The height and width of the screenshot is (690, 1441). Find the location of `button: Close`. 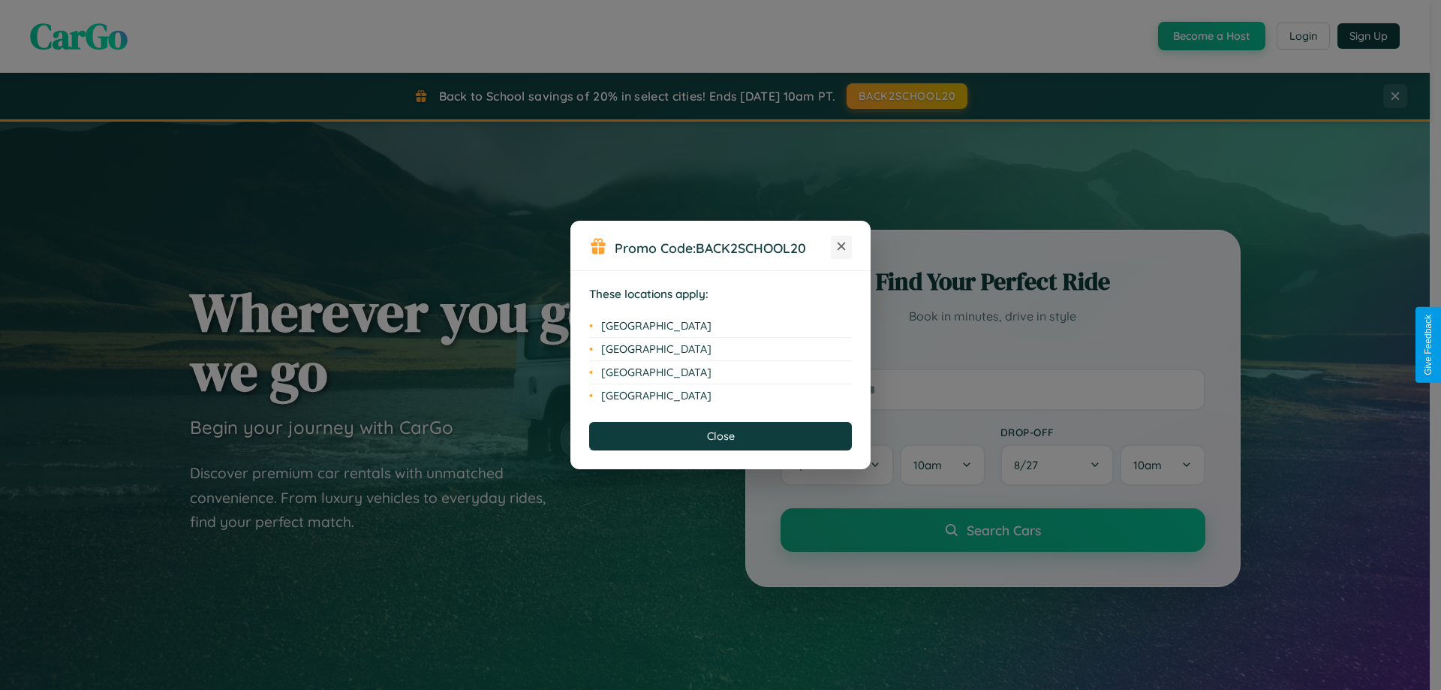

button: Close is located at coordinates (721, 436).